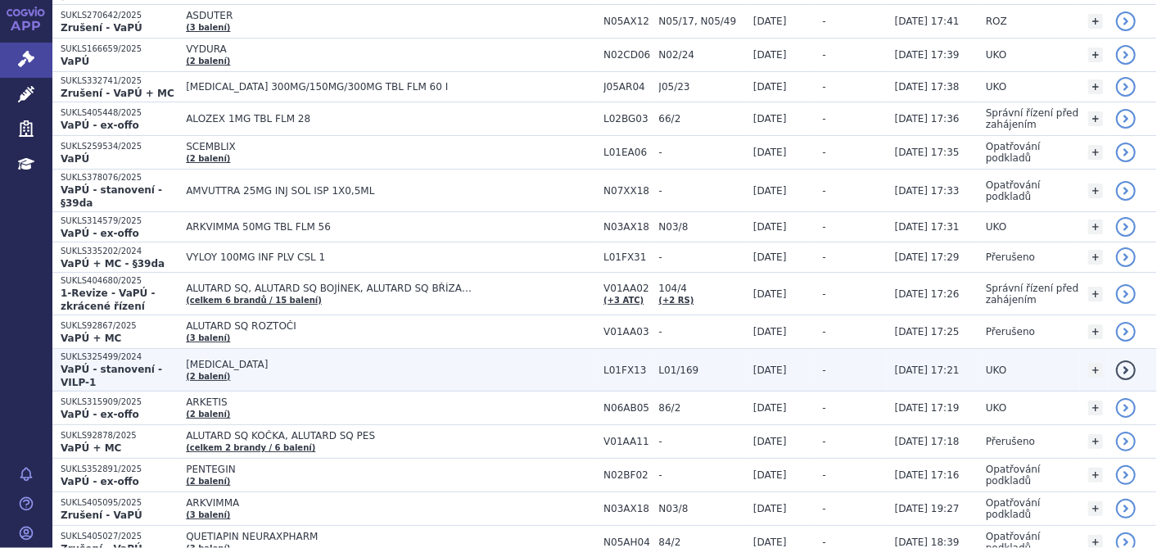 The width and height of the screenshot is (1157, 548). What do you see at coordinates (391, 257) in the screenshot?
I see `span: VYLOY 100MG INF PLV CSL 1` at bounding box center [391, 257].